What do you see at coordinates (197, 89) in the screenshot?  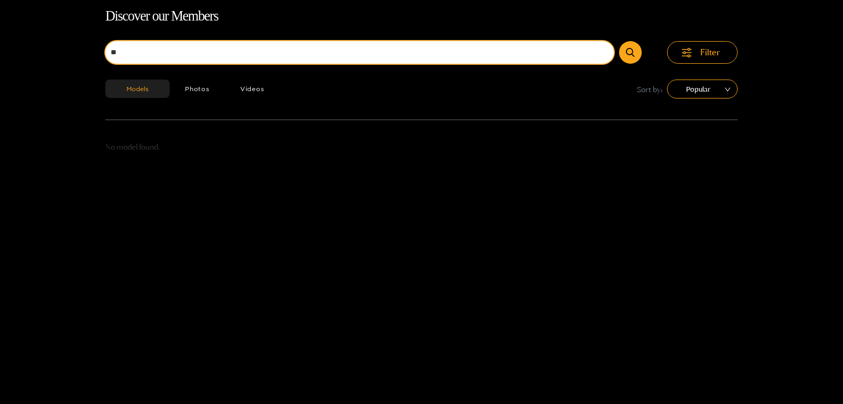 I see `button: Photos` at bounding box center [197, 89].